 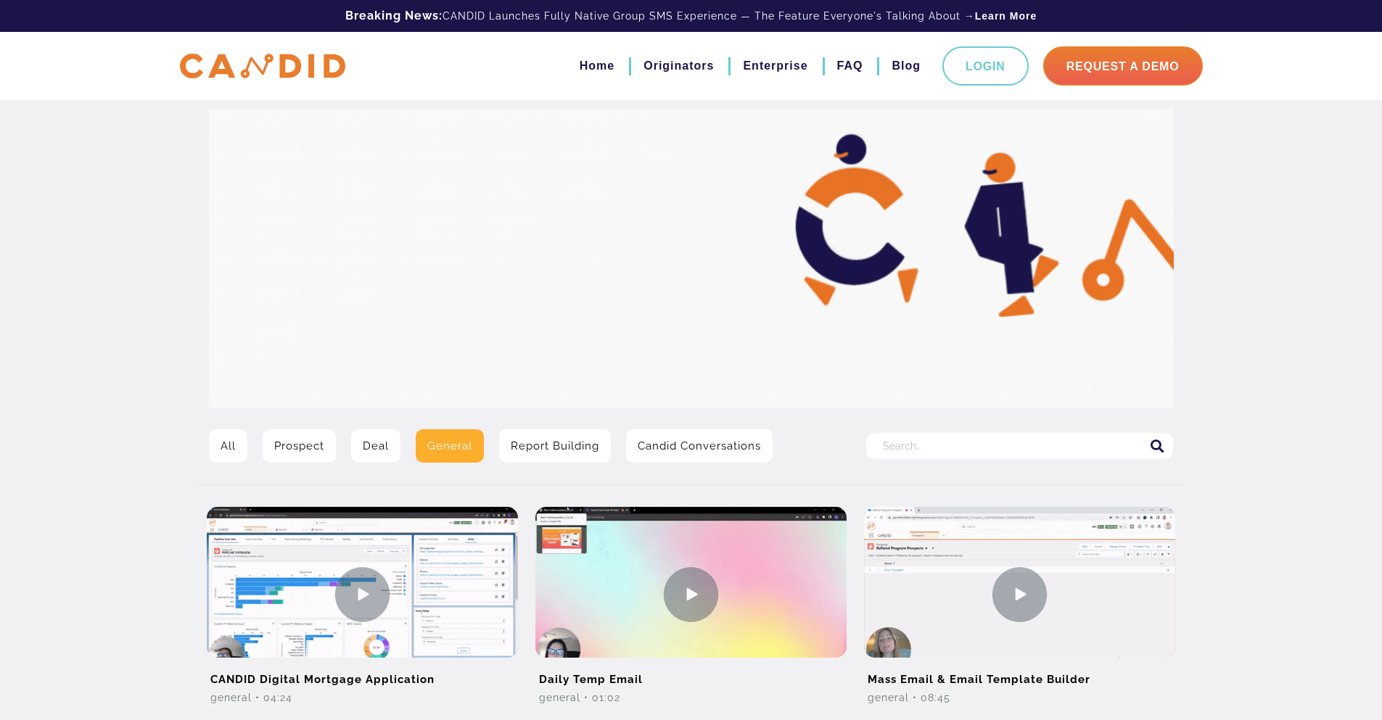 What do you see at coordinates (362, 674) in the screenshot?
I see `h2: CANDID Digital Mortgage Application` at bounding box center [362, 674].